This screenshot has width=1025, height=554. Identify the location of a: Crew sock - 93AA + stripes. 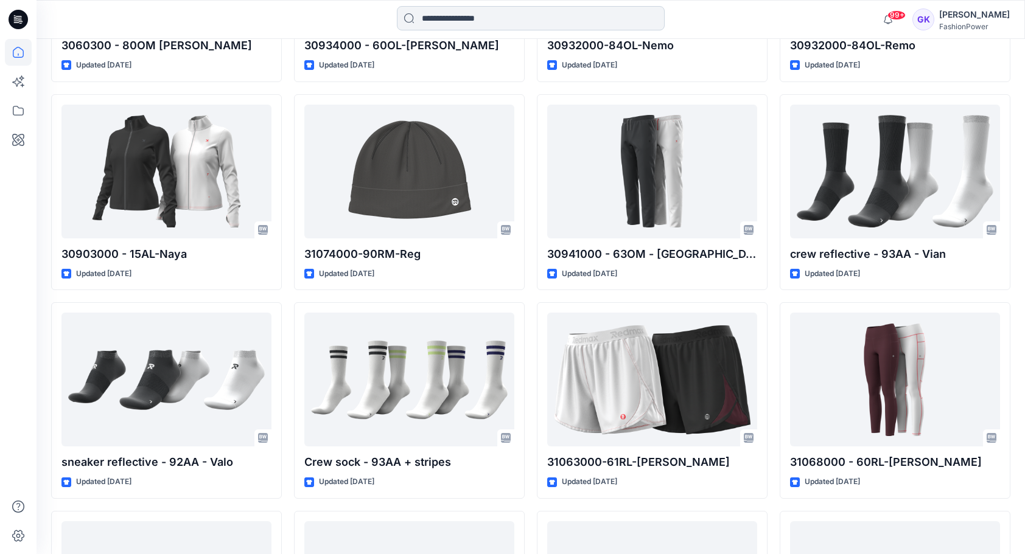
(409, 380).